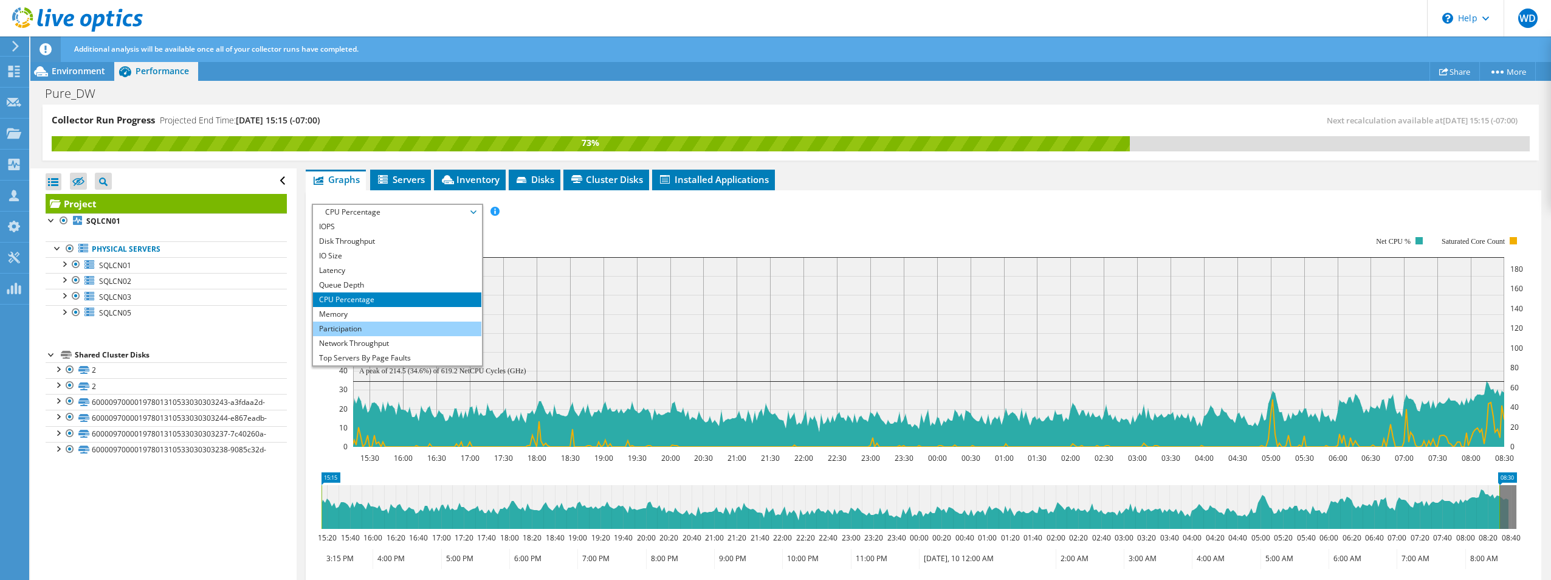  What do you see at coordinates (397, 256) in the screenshot?
I see `li: IO Size` at bounding box center [397, 256].